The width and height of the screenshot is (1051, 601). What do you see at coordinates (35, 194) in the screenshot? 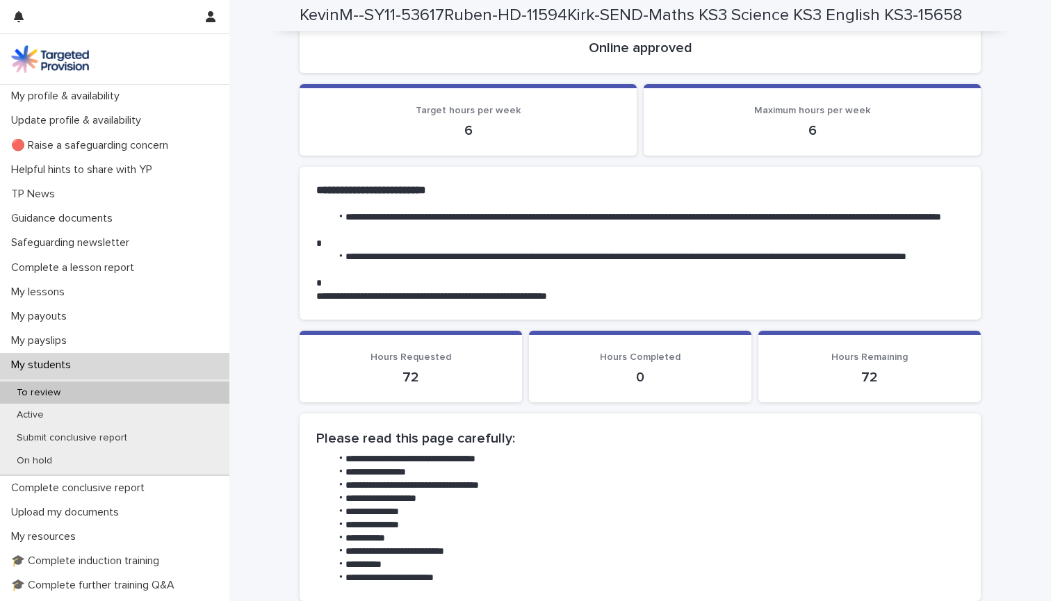
I see `p: TP News` at bounding box center [35, 194].